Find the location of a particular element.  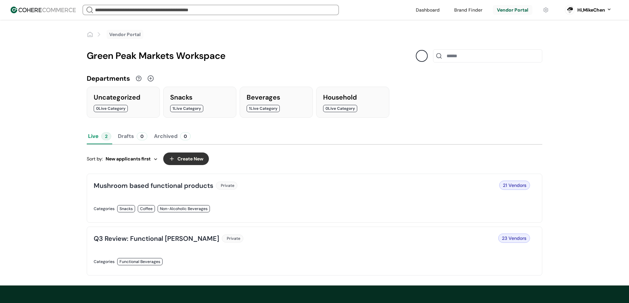

button: Create New is located at coordinates (186, 159).